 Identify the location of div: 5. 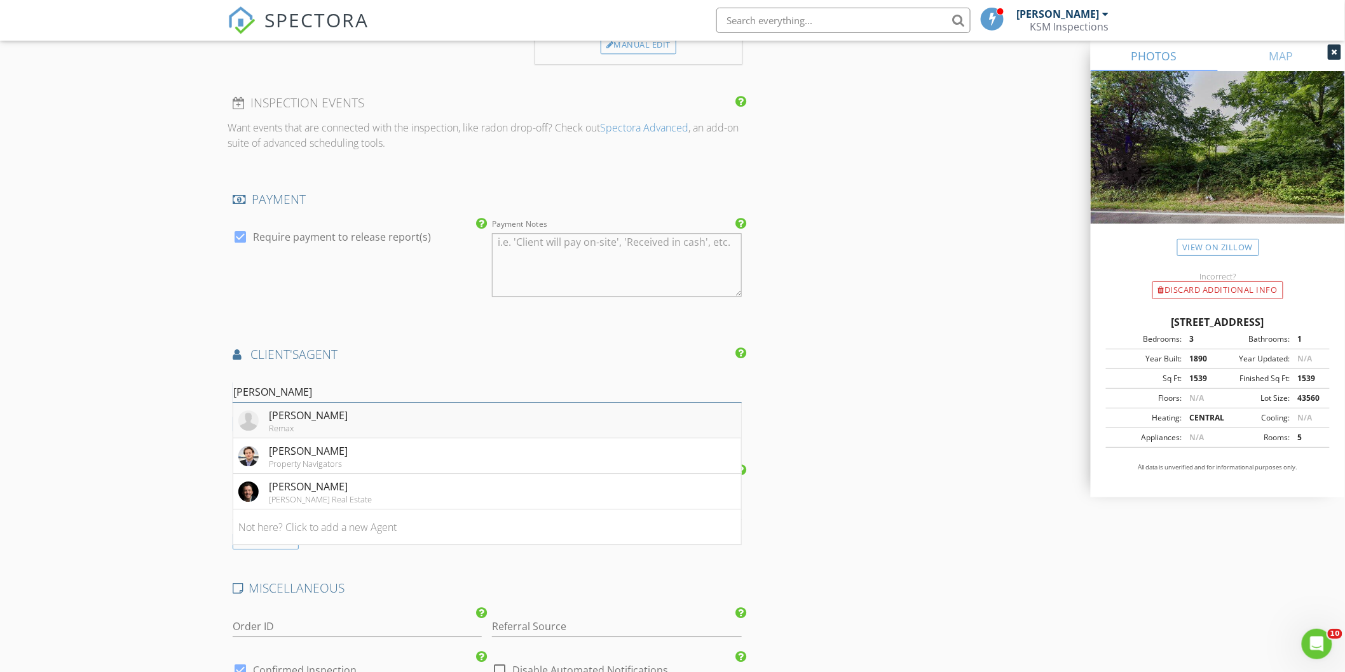
(1307, 438).